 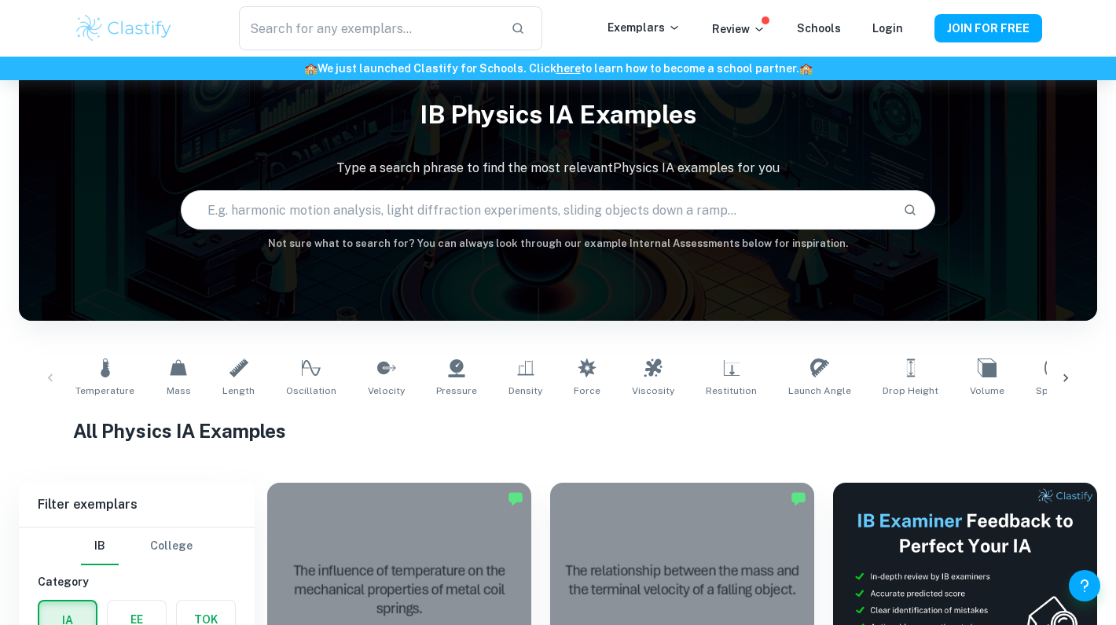 What do you see at coordinates (558, 68) in the screenshot?
I see `h6: We just launched Clastify for Schools. Click to learn how to become a school partner.` at bounding box center [558, 68].